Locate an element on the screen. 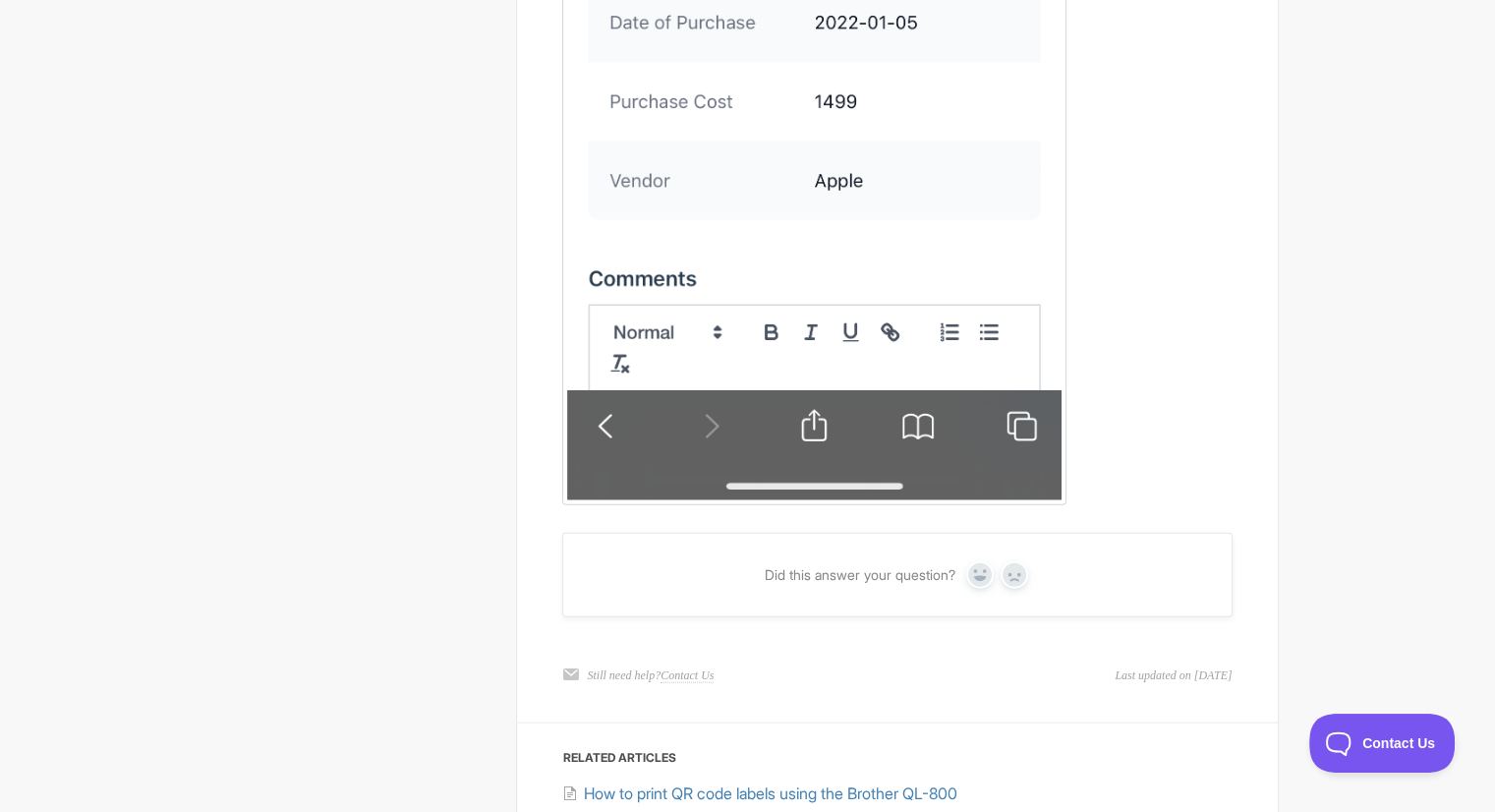 Image resolution: width=1495 pixels, height=812 pixels. a: Contact Us is located at coordinates (687, 675).